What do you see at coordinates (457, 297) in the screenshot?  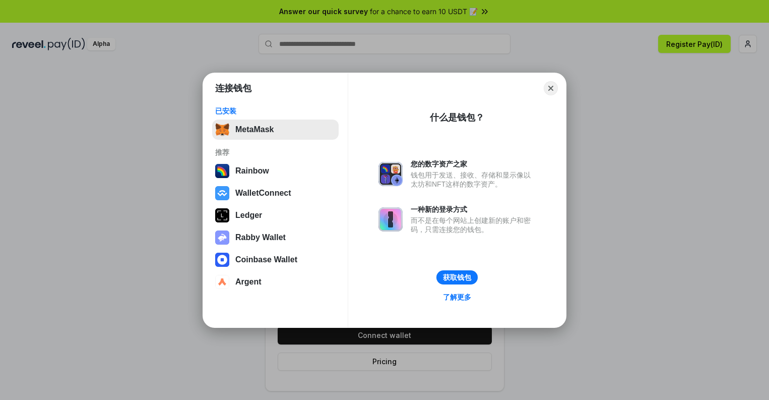 I see `div: 了解更多` at bounding box center [457, 297].